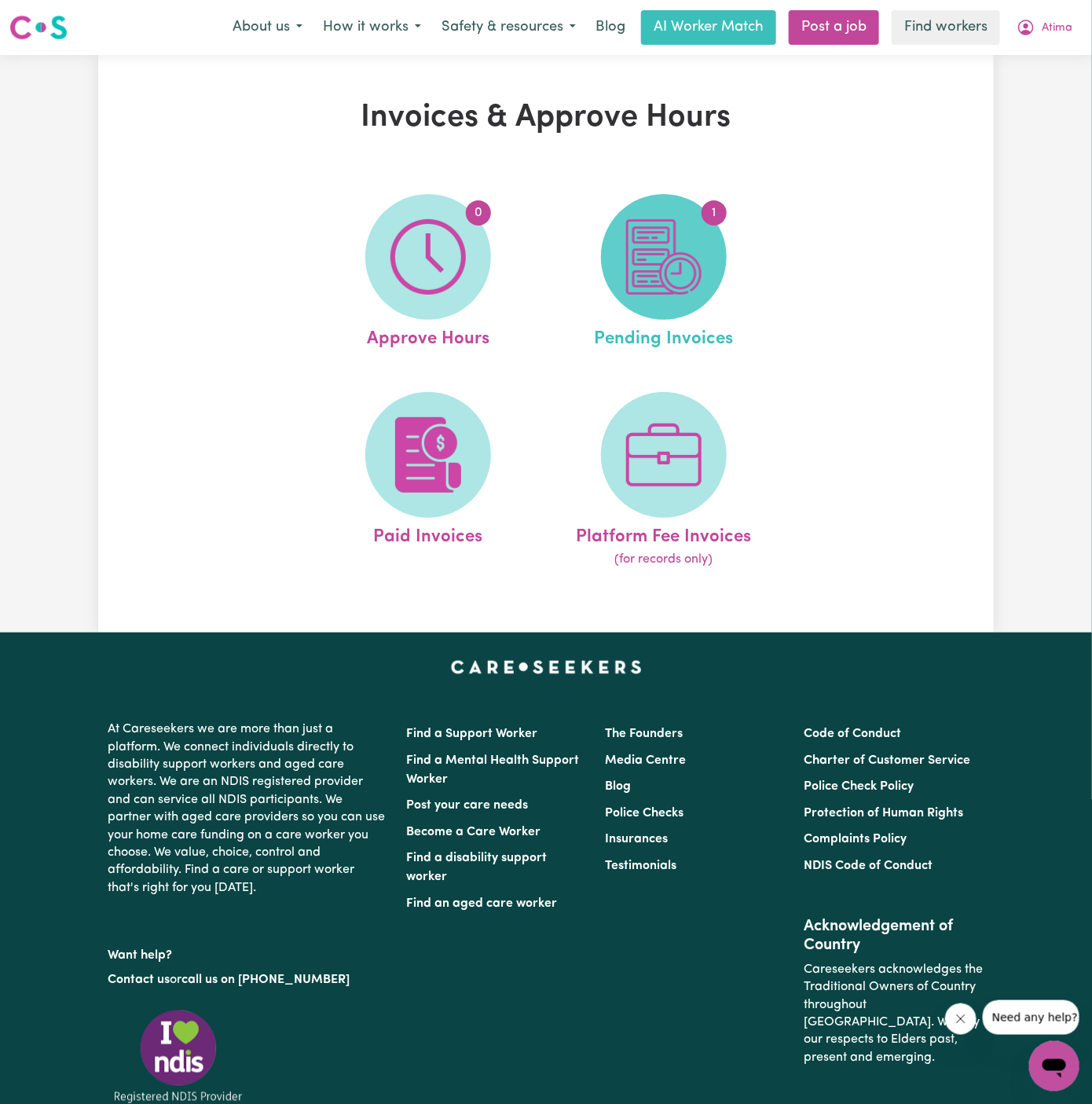  I want to click on a: Find a Mental Health Support Worker, so click(493, 770).